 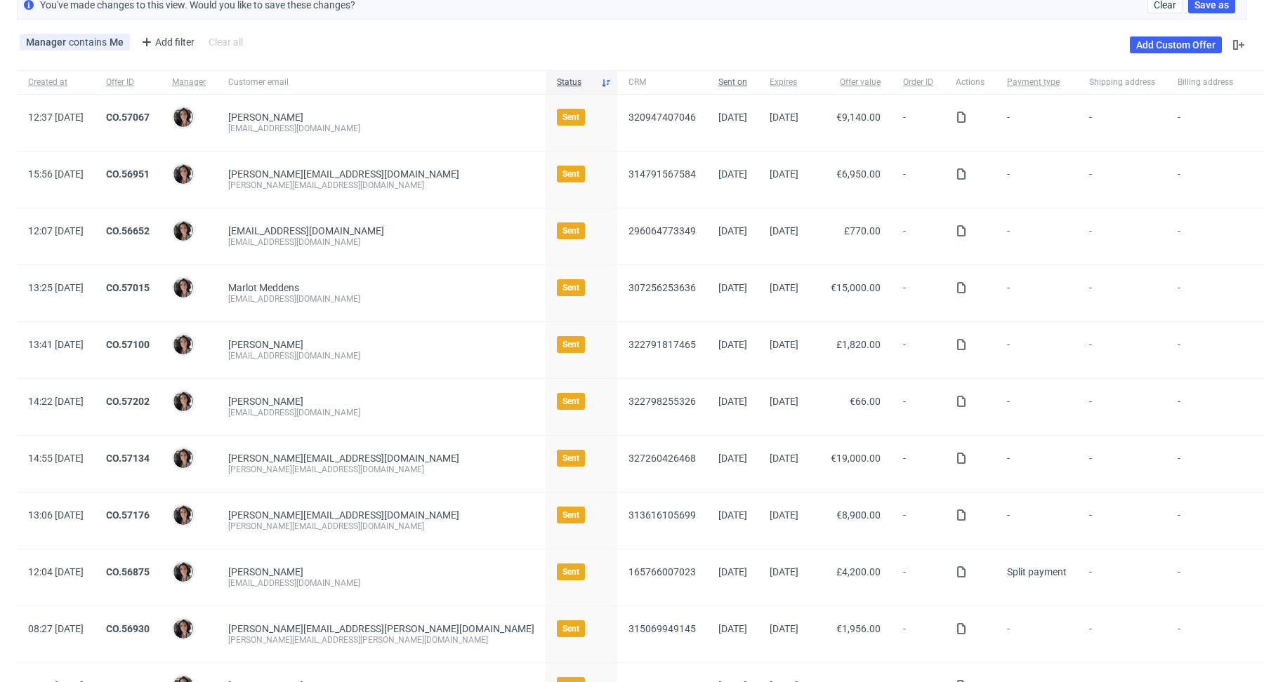 I want to click on span: Split payment, so click(x=1036, y=572).